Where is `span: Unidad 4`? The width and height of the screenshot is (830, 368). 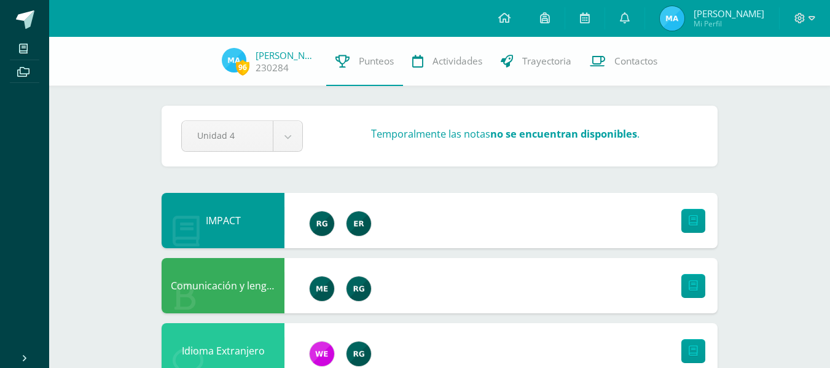
span: Unidad 4 is located at coordinates (227, 135).